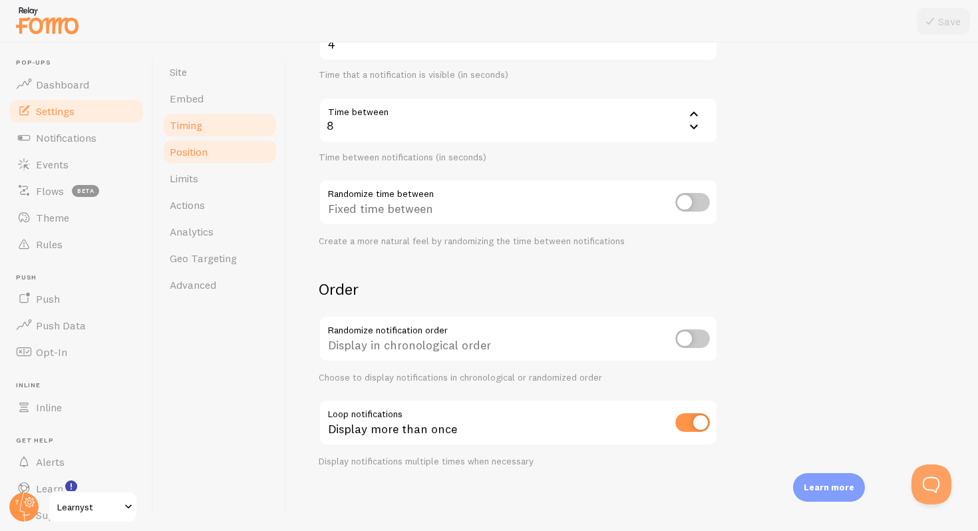  Describe the element at coordinates (518, 423) in the screenshot. I see `div: Display more than once` at that location.